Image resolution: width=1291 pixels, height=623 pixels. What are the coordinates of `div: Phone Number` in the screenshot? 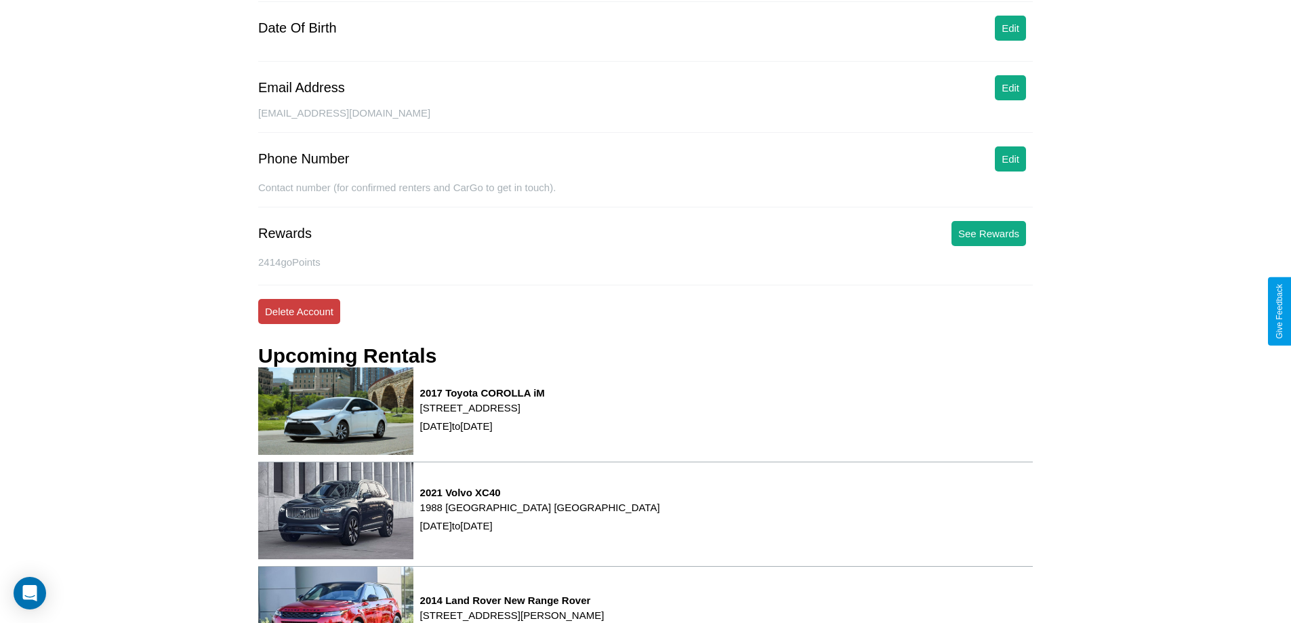 It's located at (304, 159).